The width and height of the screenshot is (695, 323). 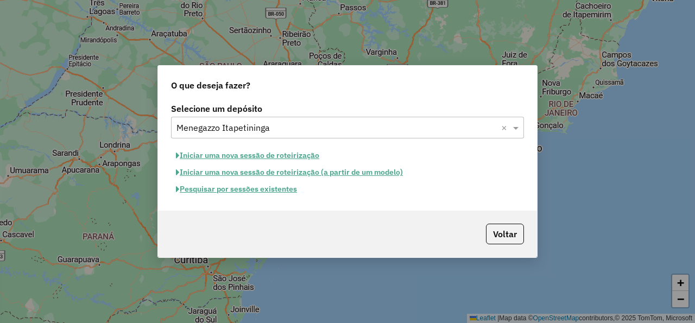 I want to click on span: O que deseja fazer?, so click(x=211, y=85).